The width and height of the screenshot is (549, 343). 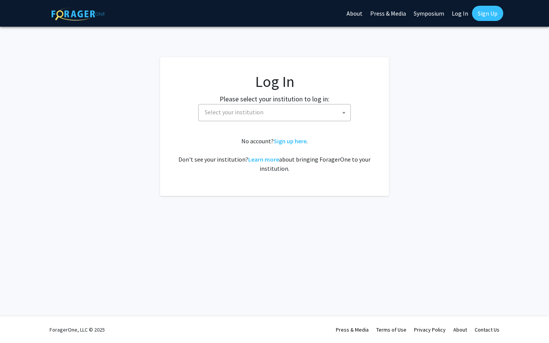 What do you see at coordinates (78, 14) in the screenshot?
I see `img: ForagerOne Logo` at bounding box center [78, 14].